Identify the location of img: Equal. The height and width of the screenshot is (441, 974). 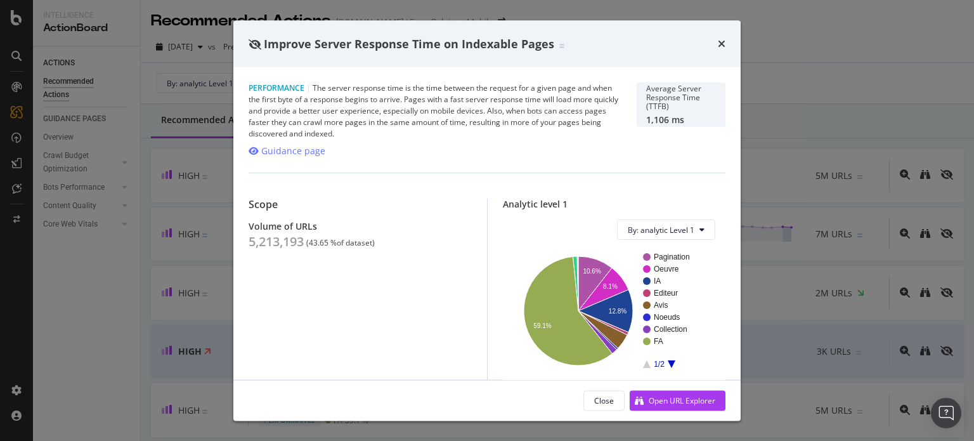
(562, 46).